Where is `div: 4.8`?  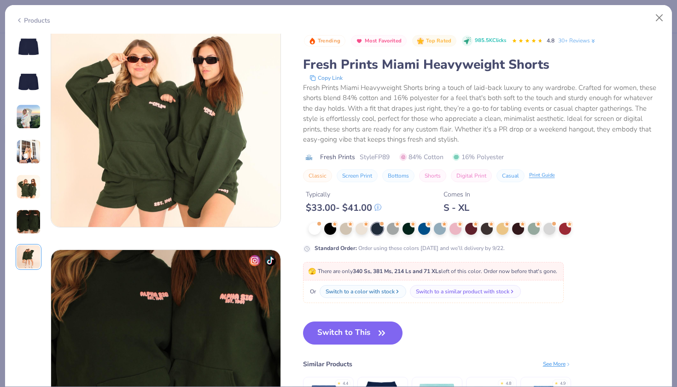 div: 4.8 is located at coordinates (509, 383).